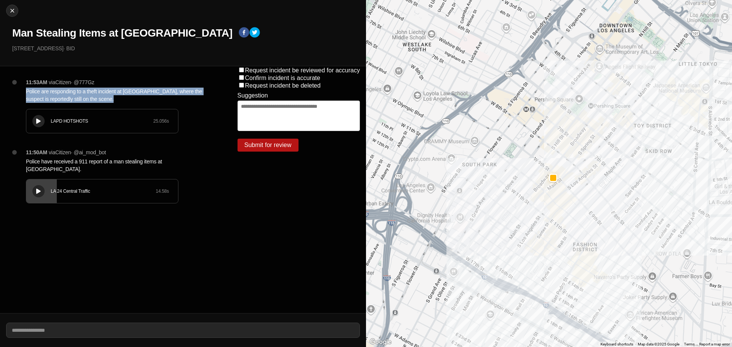 The image size is (732, 347). Describe the element at coordinates (77, 152) in the screenshot. I see `p: via Citizen · @ ai_mod_bot` at that location.